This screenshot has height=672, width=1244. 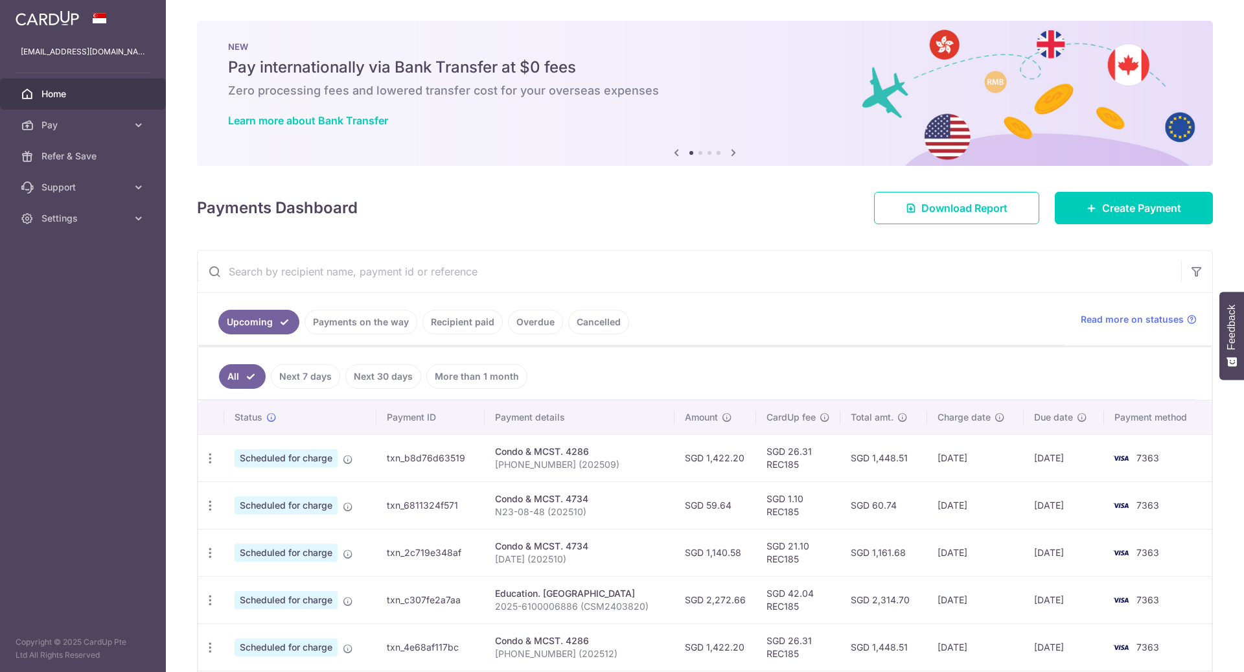 What do you see at coordinates (798, 599) in the screenshot?
I see `td: SGD 42.04 REC185` at bounding box center [798, 599].